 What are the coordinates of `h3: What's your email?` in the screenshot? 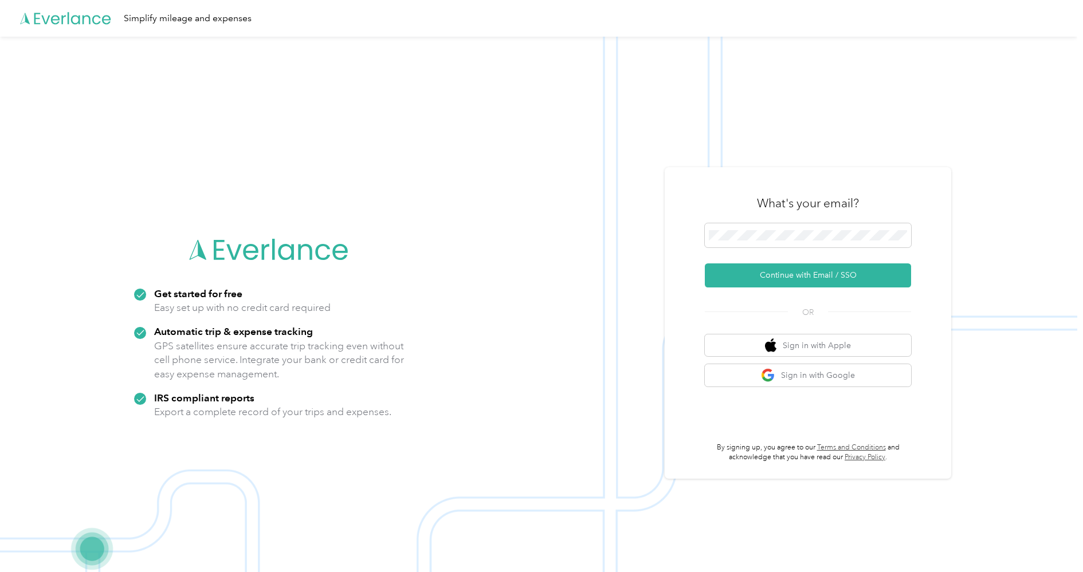 It's located at (808, 203).